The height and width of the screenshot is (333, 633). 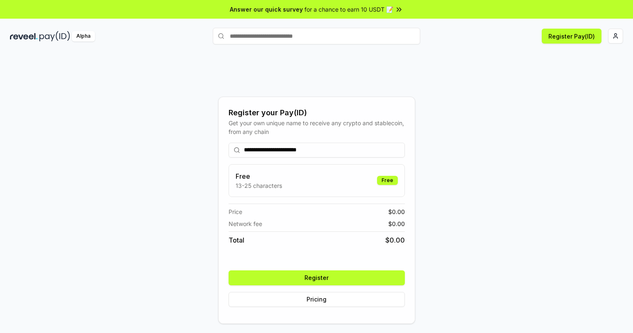 What do you see at coordinates (388, 181) in the screenshot?
I see `div: Free` at bounding box center [388, 181].